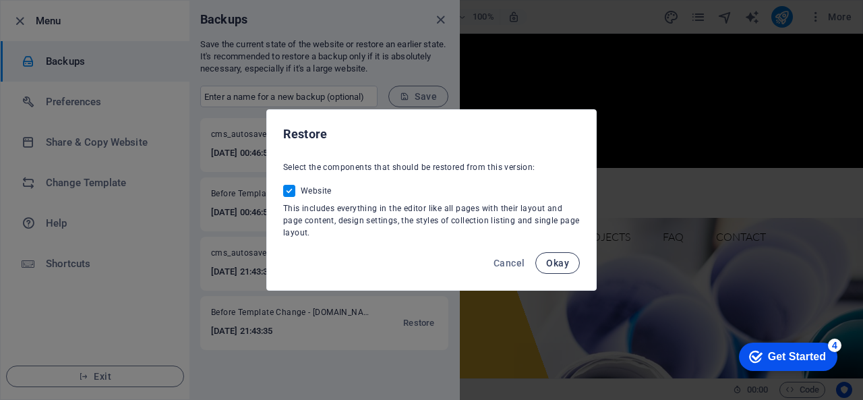 The width and height of the screenshot is (863, 400). Describe the element at coordinates (432, 134) in the screenshot. I see `h2: Restore` at that location.